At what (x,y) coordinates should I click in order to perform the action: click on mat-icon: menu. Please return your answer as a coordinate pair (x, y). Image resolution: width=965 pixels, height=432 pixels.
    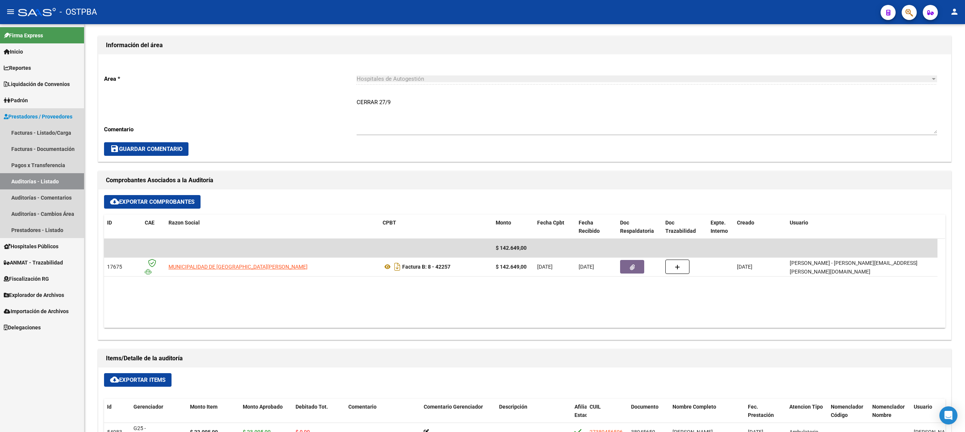
    Looking at the image, I should click on (11, 12).